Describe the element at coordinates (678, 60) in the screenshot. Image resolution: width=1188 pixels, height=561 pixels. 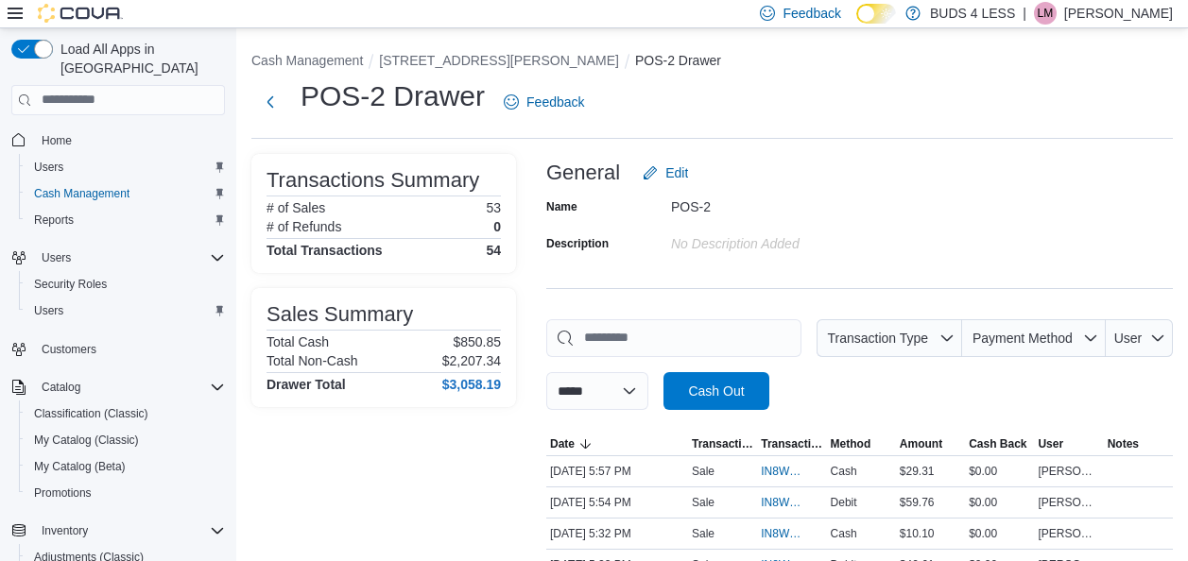
I see `button: POS-2 Drawer` at that location.